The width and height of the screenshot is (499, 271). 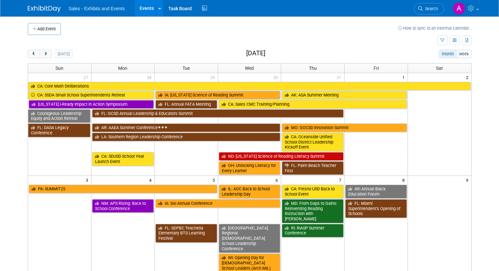 What do you see at coordinates (215, 180) in the screenshot?
I see `span: 5` at bounding box center [215, 180].